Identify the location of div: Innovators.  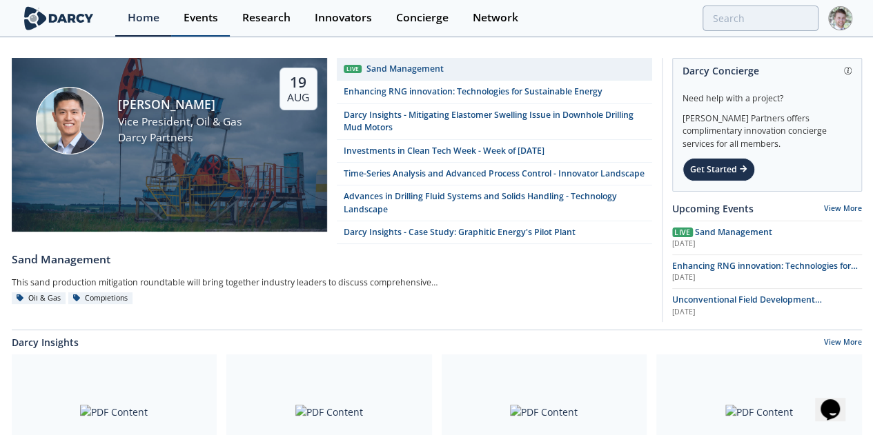
(343, 18).